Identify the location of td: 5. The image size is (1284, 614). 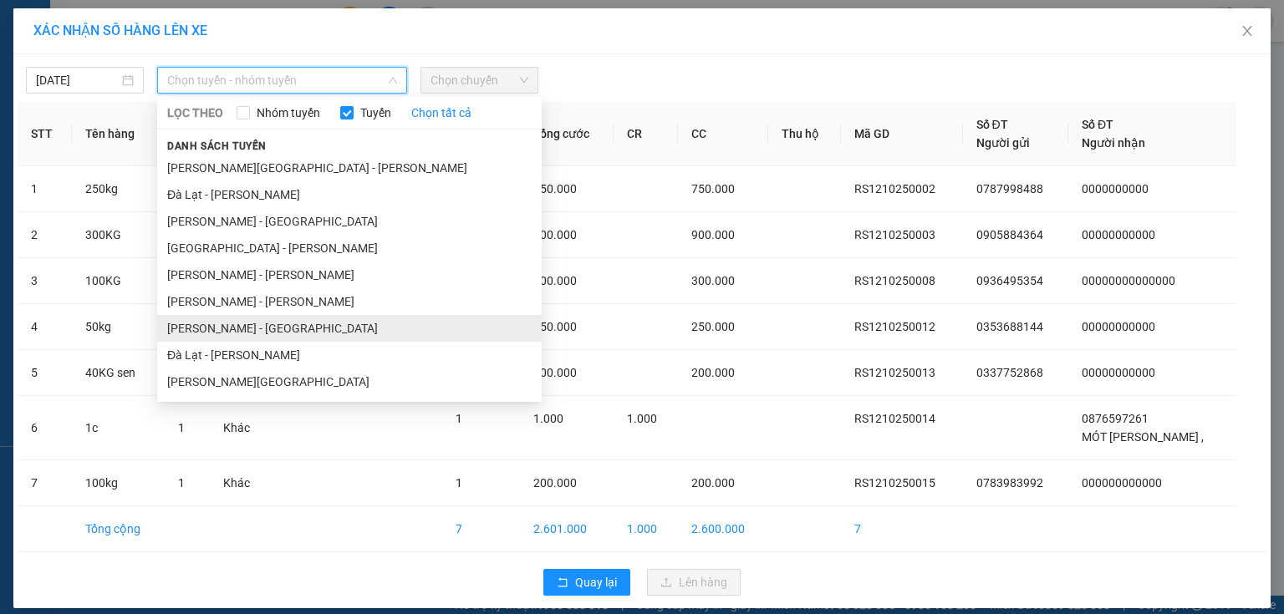
(44, 373).